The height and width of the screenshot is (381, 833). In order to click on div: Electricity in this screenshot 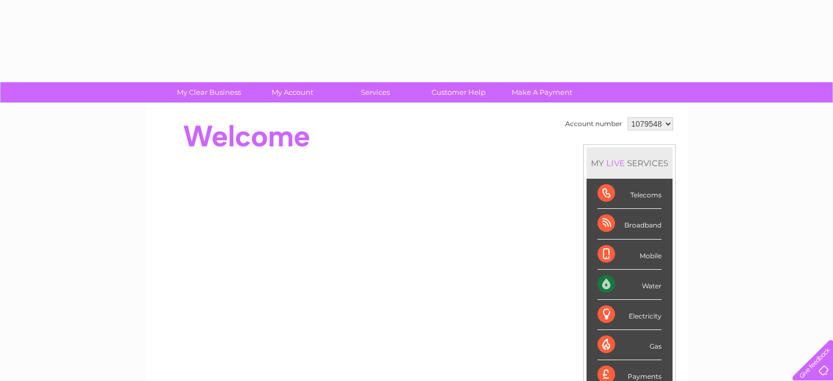, I will do `click(629, 314)`.